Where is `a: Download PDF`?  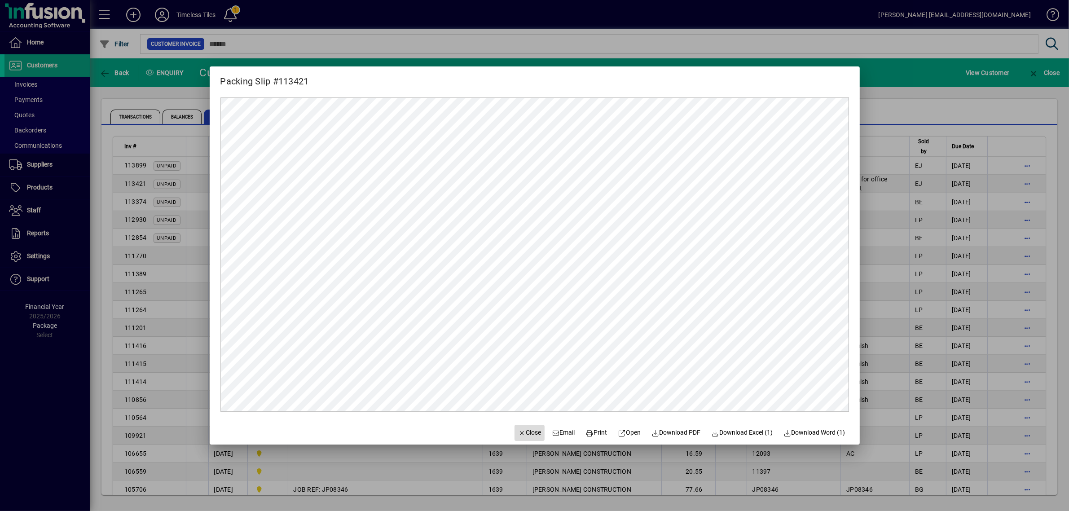
a: Download PDF is located at coordinates (676, 433).